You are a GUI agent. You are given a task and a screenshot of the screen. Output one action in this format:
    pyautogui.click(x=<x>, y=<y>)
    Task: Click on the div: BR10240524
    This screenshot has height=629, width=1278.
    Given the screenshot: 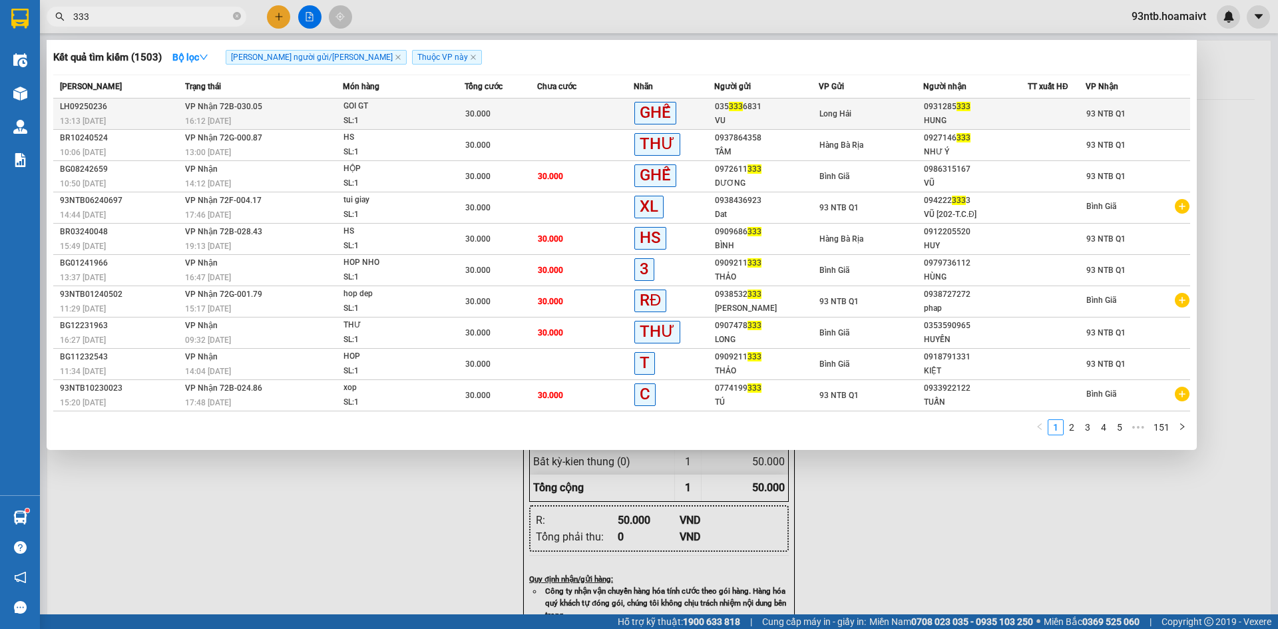 What is the action you would take?
    pyautogui.click(x=120, y=138)
    